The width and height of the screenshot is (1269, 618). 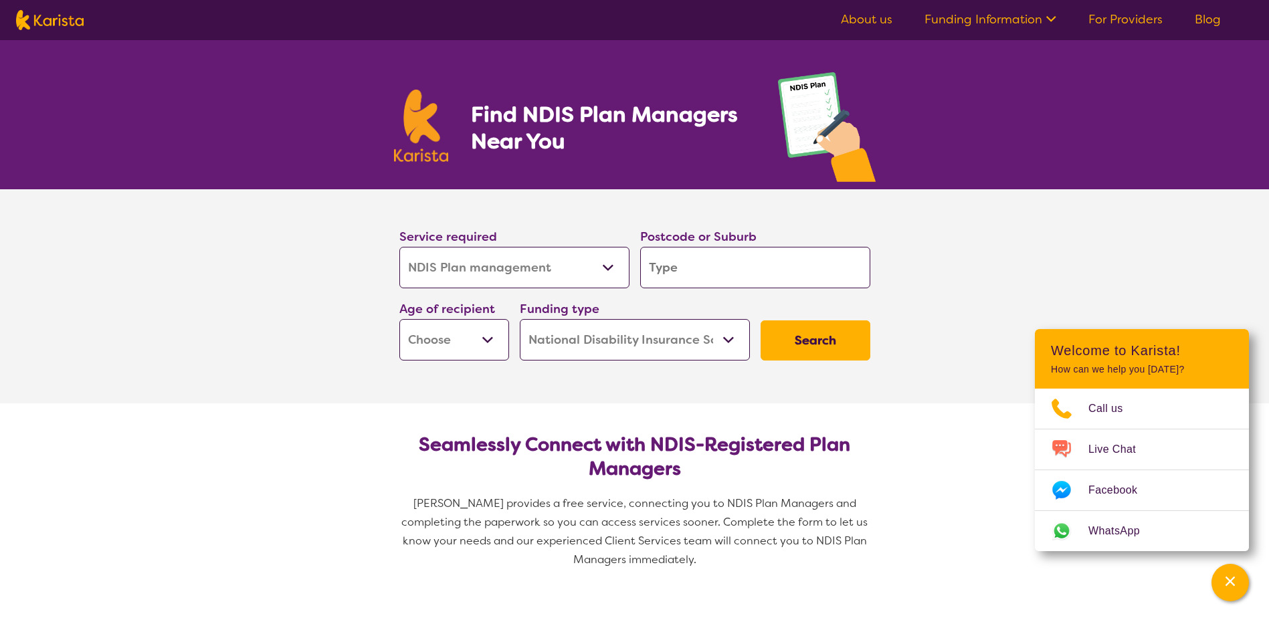 I want to click on label: Postcode or Suburb, so click(x=698, y=237).